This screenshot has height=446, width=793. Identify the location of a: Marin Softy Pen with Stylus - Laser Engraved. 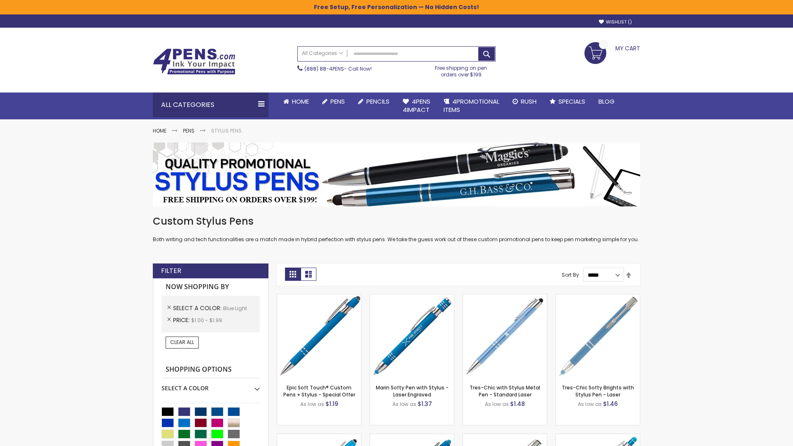
(412, 391).